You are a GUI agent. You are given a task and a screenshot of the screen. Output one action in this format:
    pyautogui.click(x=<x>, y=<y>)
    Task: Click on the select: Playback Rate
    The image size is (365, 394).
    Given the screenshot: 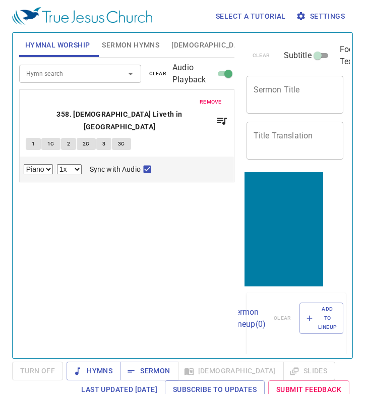 What is the action you would take?
    pyautogui.click(x=69, y=169)
    